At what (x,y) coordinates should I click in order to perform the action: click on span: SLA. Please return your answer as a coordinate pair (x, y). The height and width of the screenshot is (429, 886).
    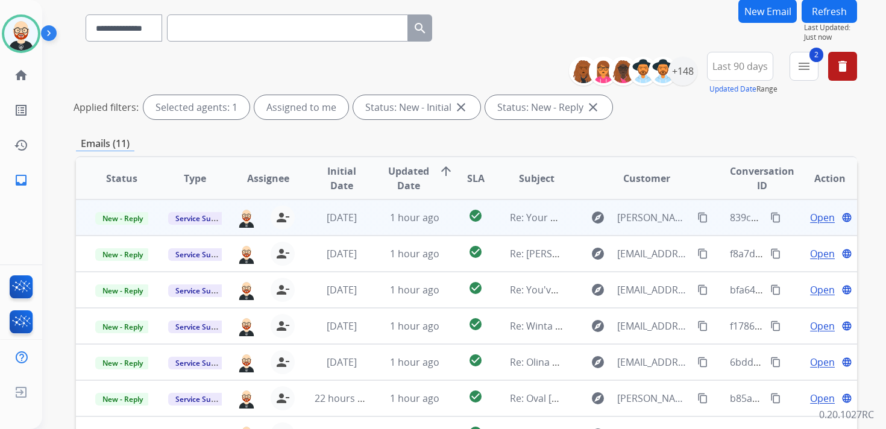
    Looking at the image, I should click on (476, 178).